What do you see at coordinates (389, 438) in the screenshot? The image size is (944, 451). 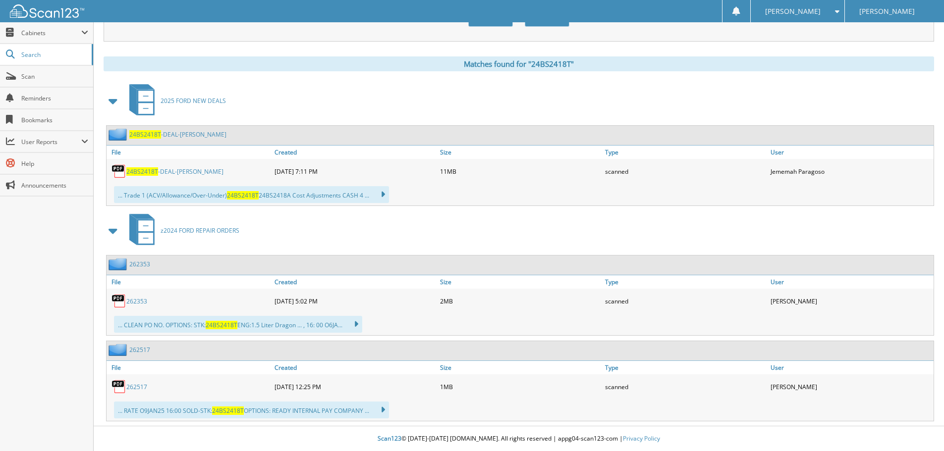 I see `span: Scan123` at bounding box center [389, 438].